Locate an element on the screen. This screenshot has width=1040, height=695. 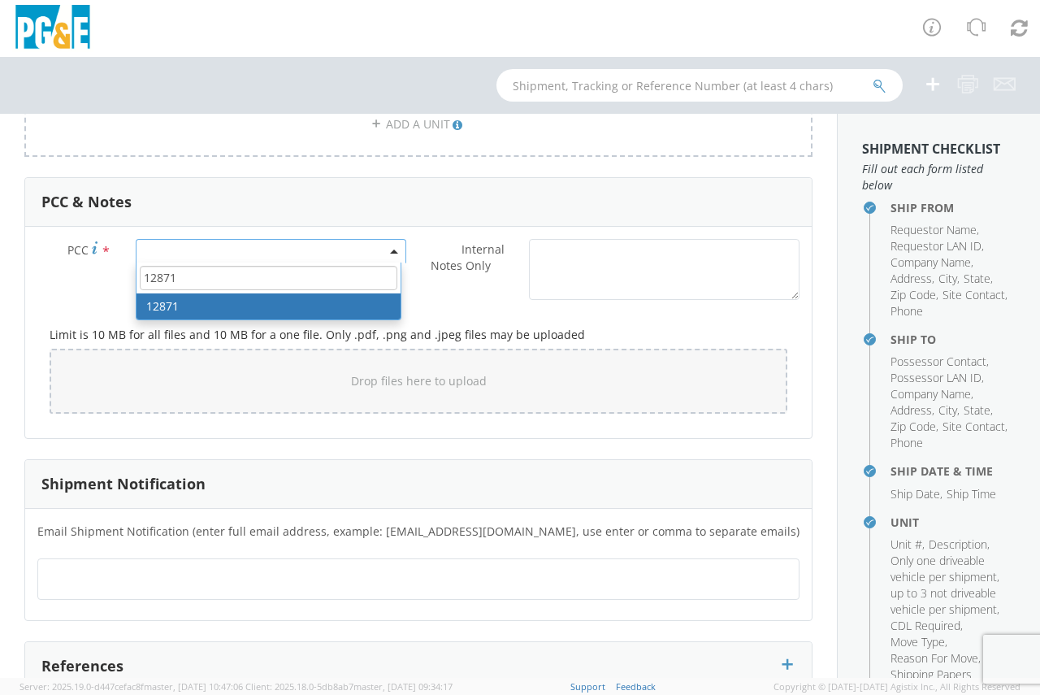
h4: Unit is located at coordinates (953, 522).